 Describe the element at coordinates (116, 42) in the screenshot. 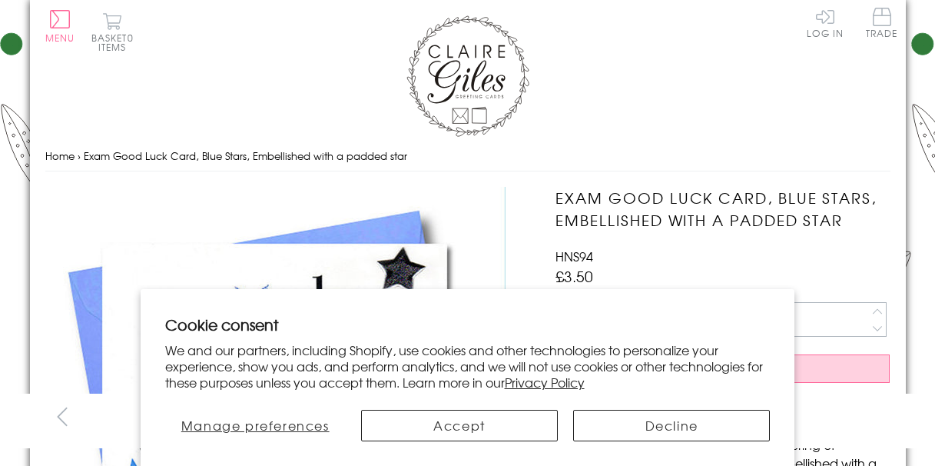

I see `span: 0 items` at that location.